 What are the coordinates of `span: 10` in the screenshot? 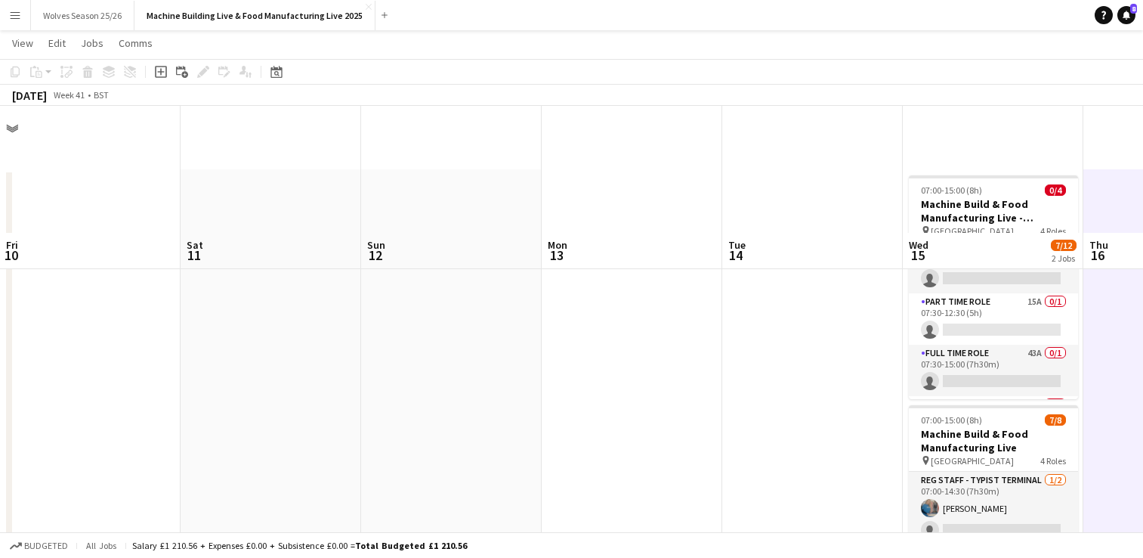 It's located at (11, 255).